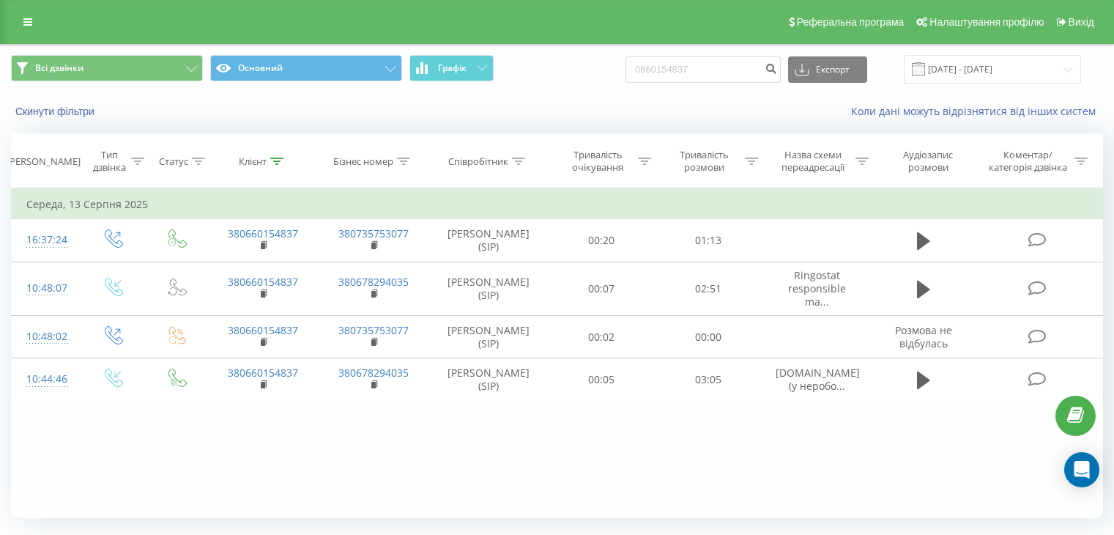  What do you see at coordinates (56, 111) in the screenshot?
I see `button: Скинути фільтри` at bounding box center [56, 111].